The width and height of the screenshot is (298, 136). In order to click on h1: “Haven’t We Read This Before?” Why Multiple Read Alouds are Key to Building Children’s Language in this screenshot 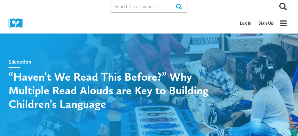, I will do `click(120, 91)`.